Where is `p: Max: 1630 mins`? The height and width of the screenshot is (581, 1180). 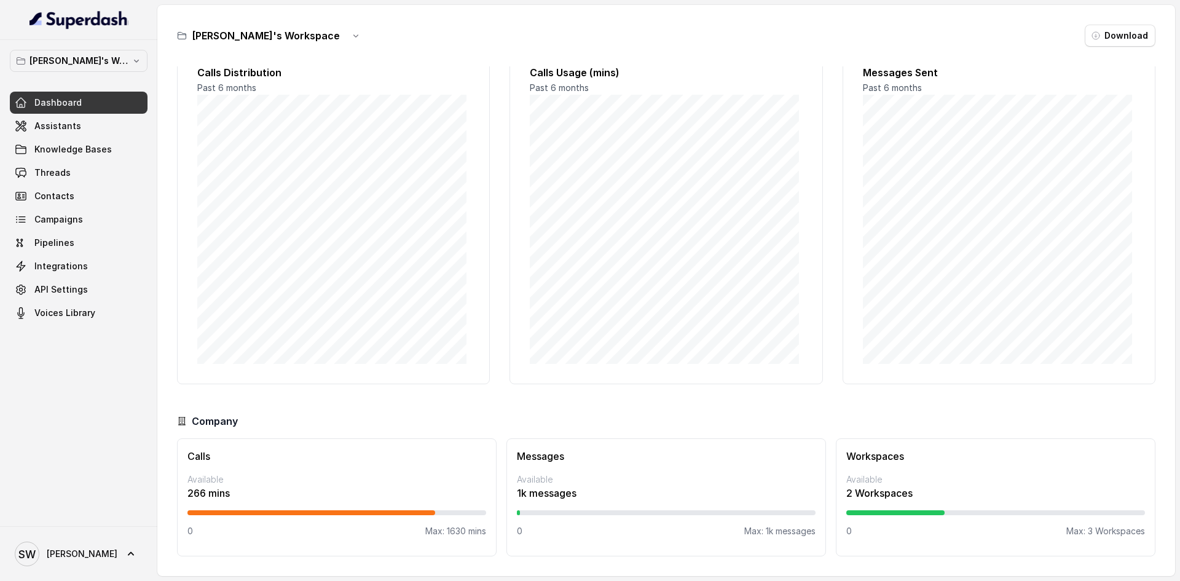
p: Max: 1630 mins is located at coordinates (456, 531).